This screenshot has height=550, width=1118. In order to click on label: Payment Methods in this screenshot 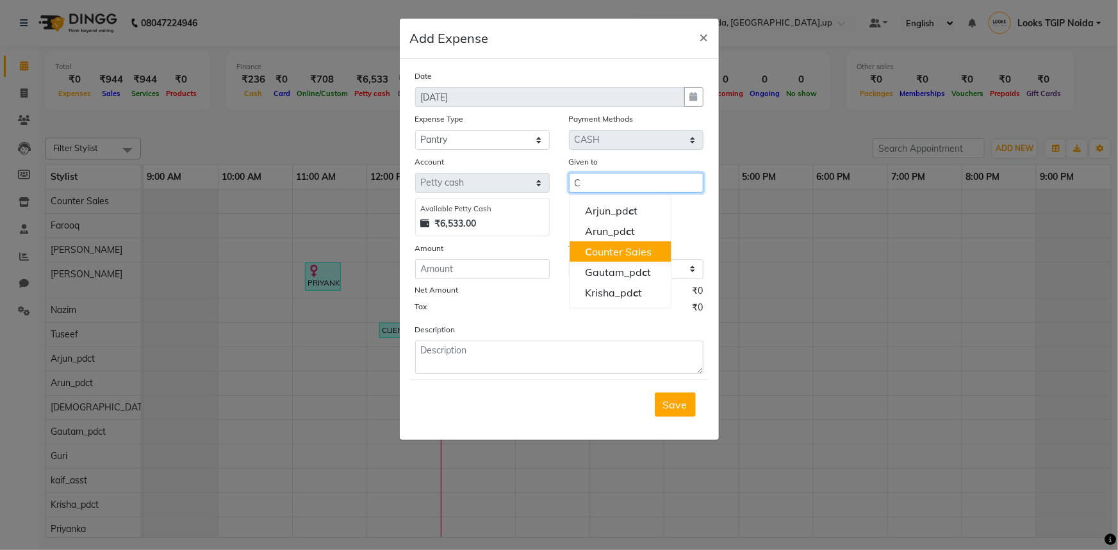, I will do `click(601, 119)`.